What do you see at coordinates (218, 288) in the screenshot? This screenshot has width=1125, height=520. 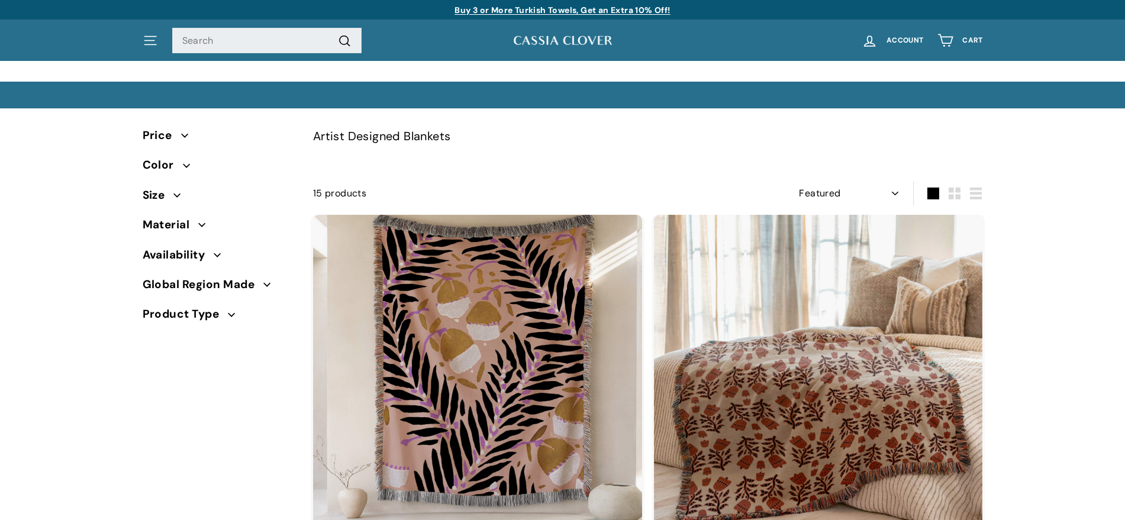 I see `button: Global Region Made` at bounding box center [218, 288].